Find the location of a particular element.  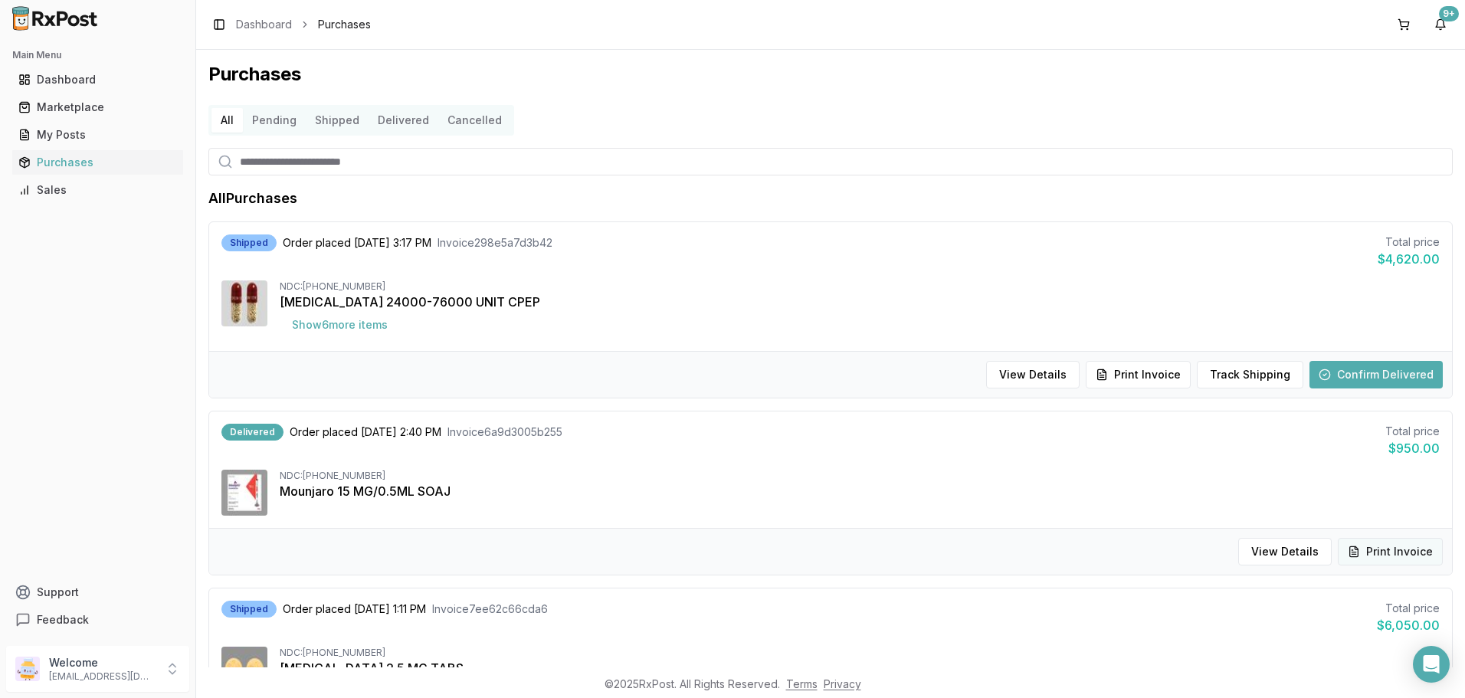

a: My Posts is located at coordinates (97, 135).